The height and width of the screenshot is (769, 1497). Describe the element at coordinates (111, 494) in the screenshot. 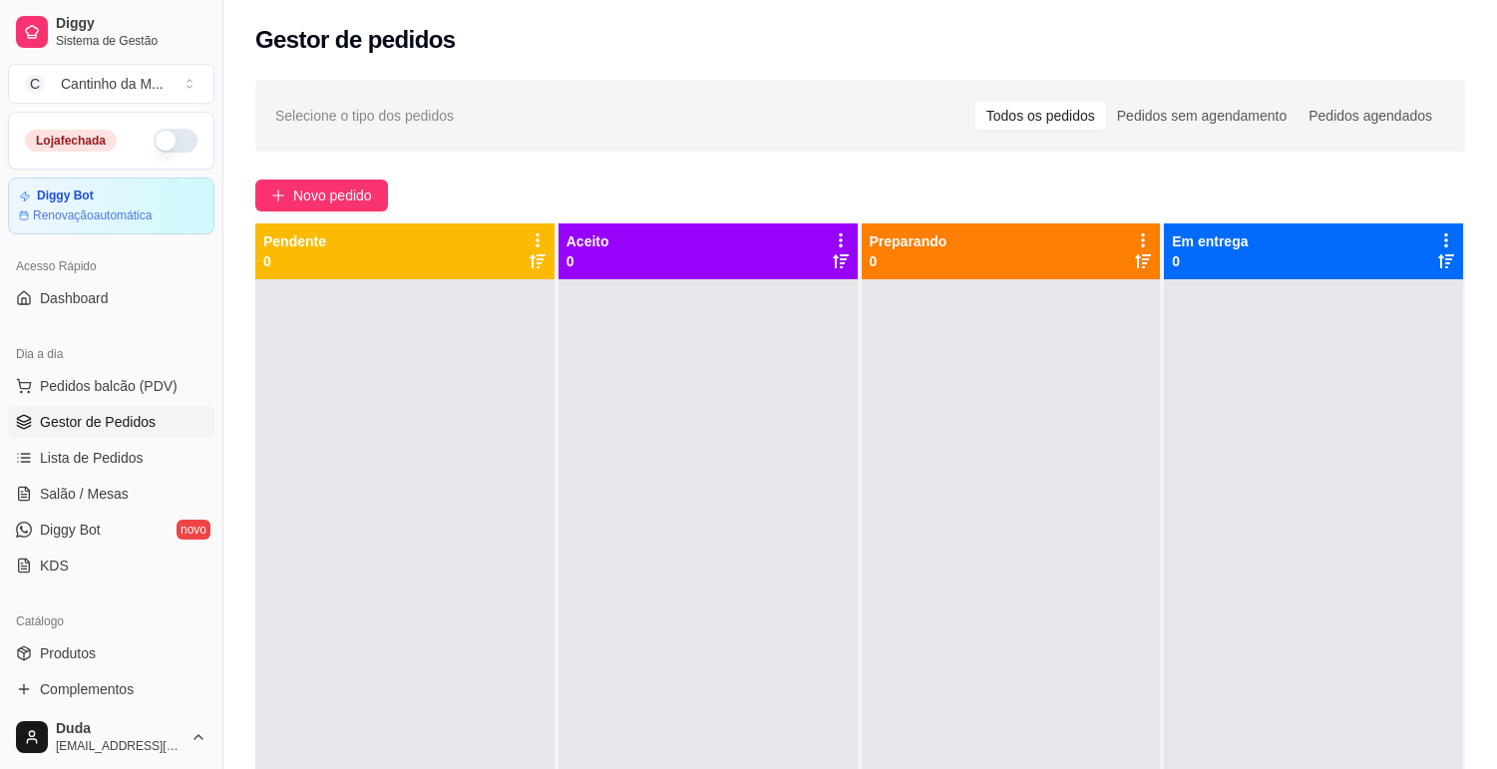

I see `a: Salão / Mesas` at that location.